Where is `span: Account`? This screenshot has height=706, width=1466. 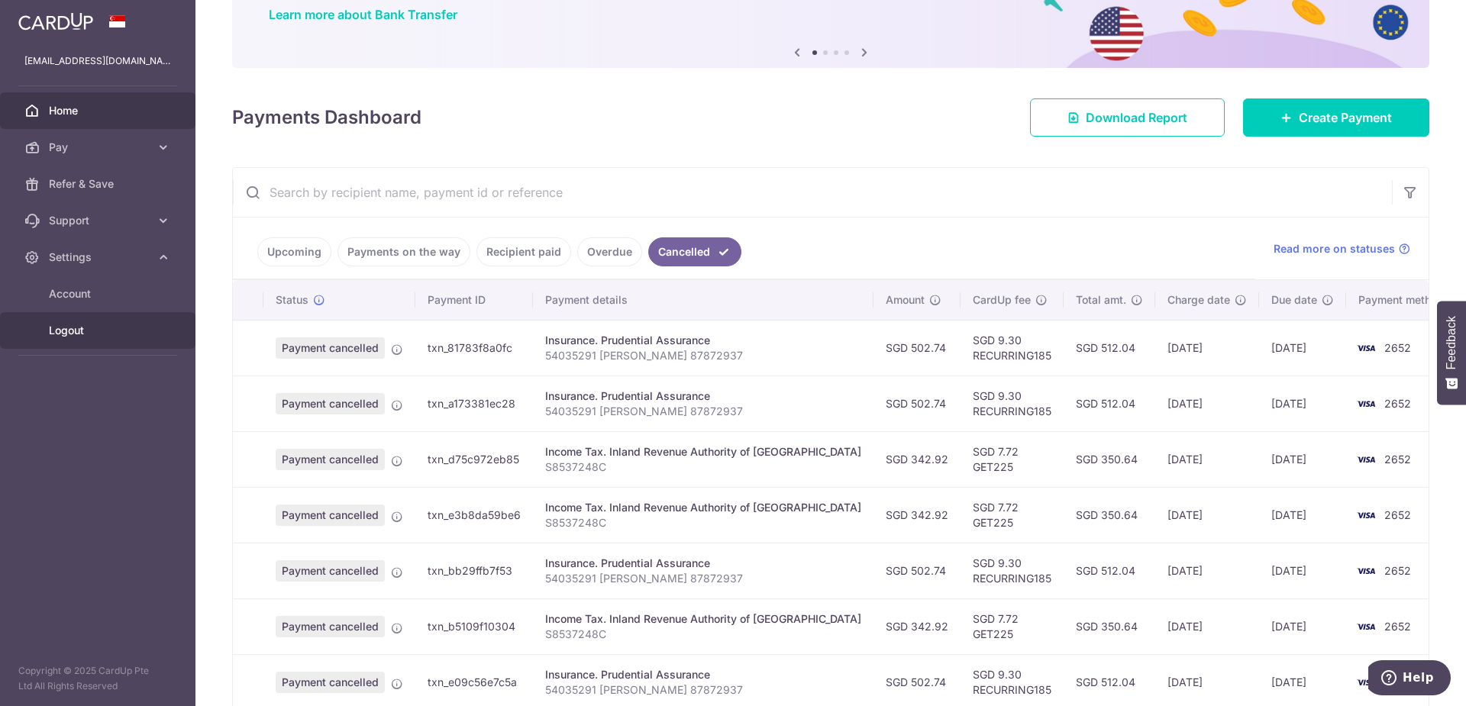 span: Account is located at coordinates (99, 294).